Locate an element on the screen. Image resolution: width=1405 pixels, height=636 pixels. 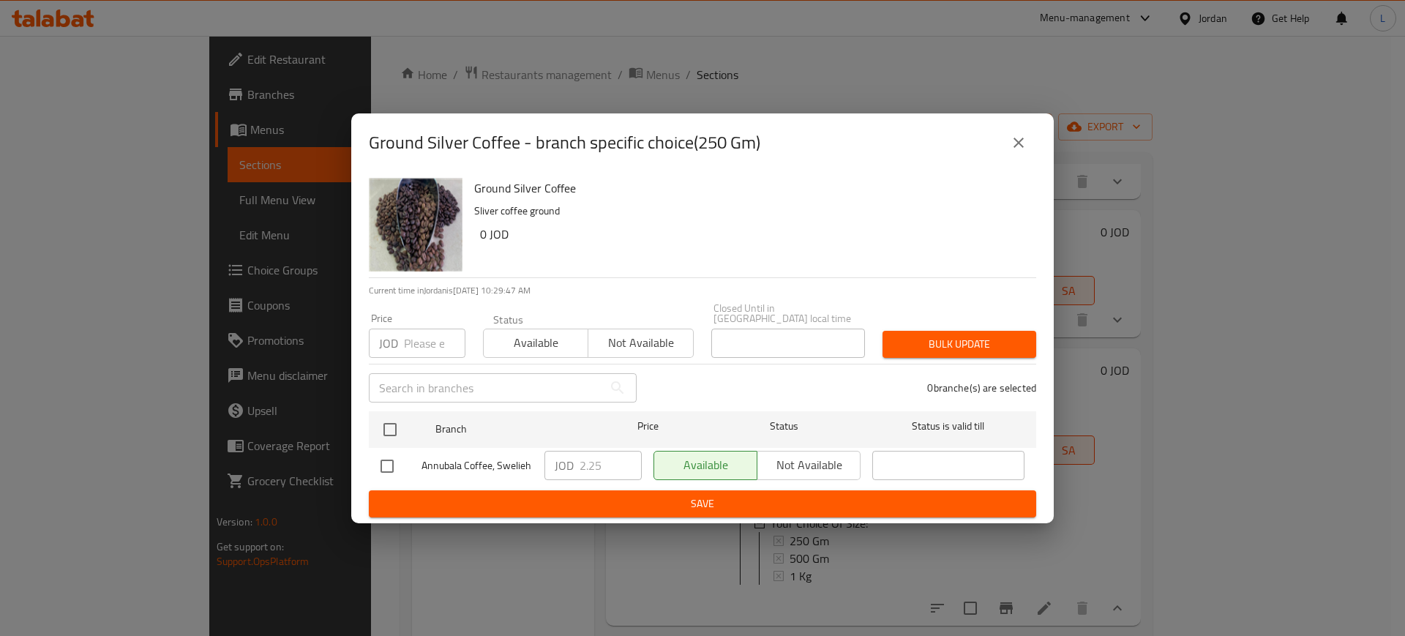
span: Save is located at coordinates (702, 503).